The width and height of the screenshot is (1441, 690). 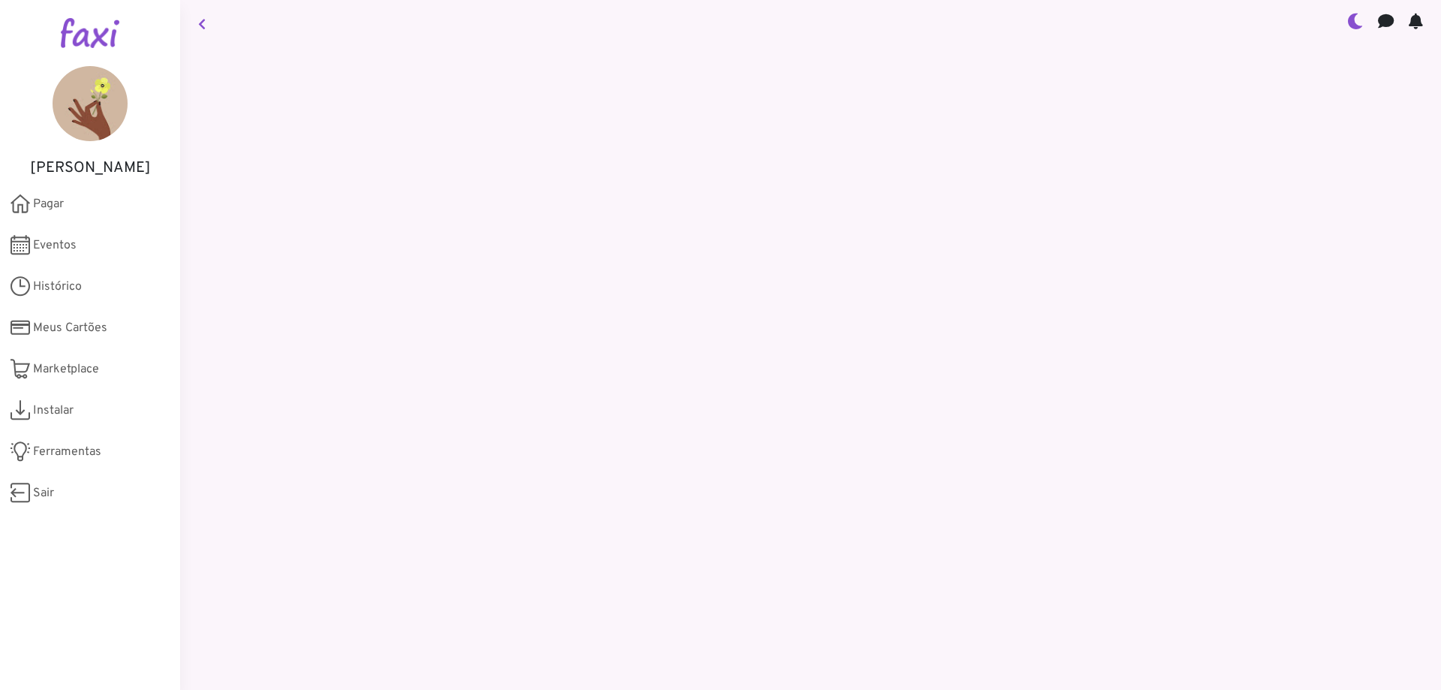 I want to click on span: Eventos, so click(x=55, y=245).